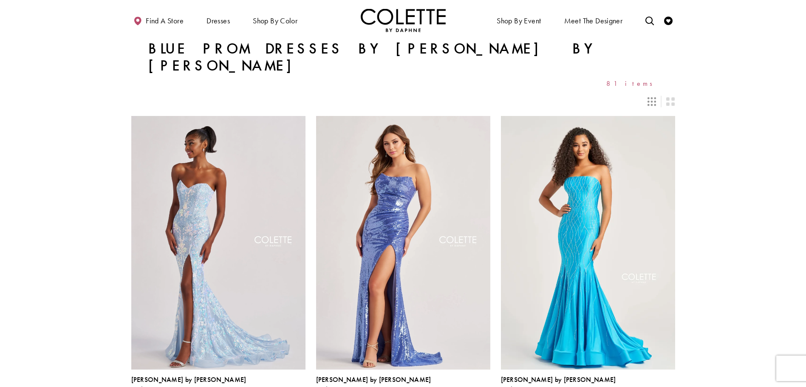  I want to click on span: 81 items, so click(632, 83).